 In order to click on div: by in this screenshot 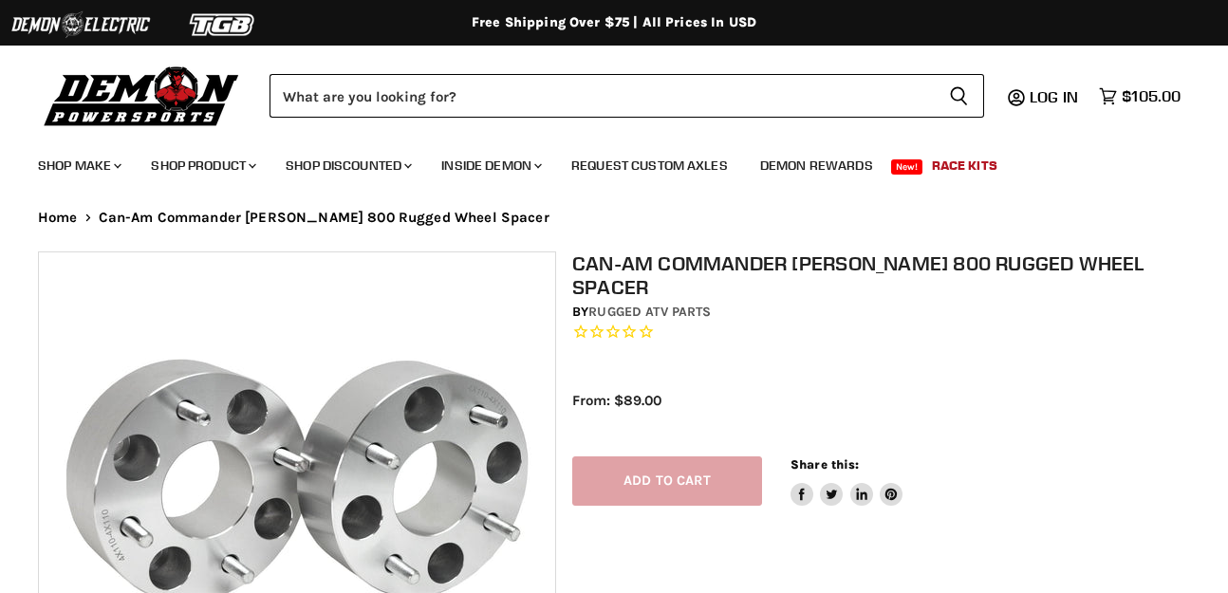, I will do `click(890, 312)`.